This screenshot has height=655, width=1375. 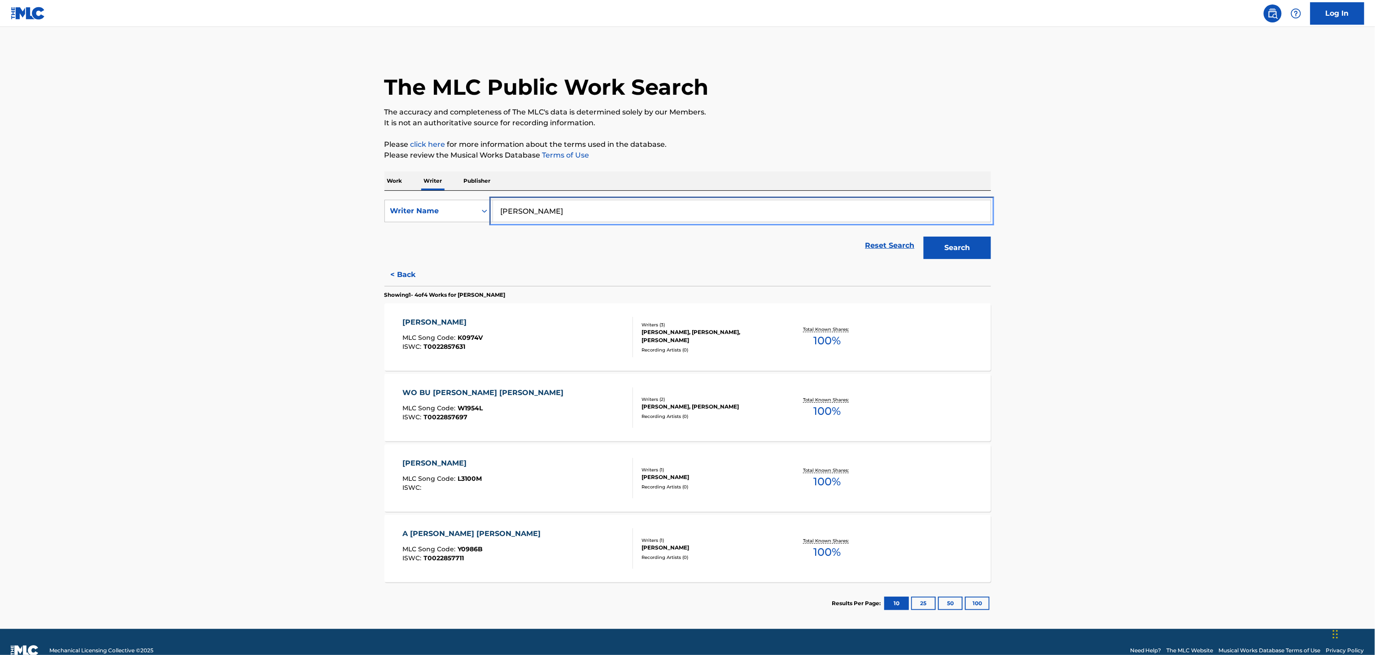 What do you see at coordinates (688, 144) in the screenshot?
I see `p: Please for more information about the terms used in the database.` at bounding box center [688, 144].